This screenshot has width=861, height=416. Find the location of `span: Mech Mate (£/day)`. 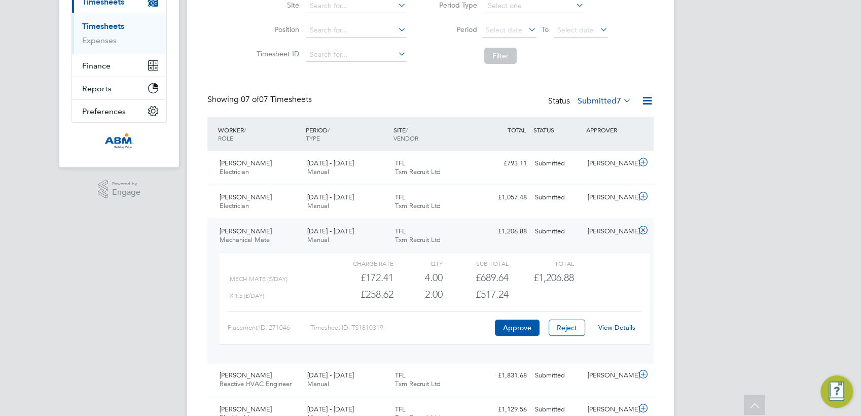

span: Mech Mate (£/day) is located at coordinates (259, 279).